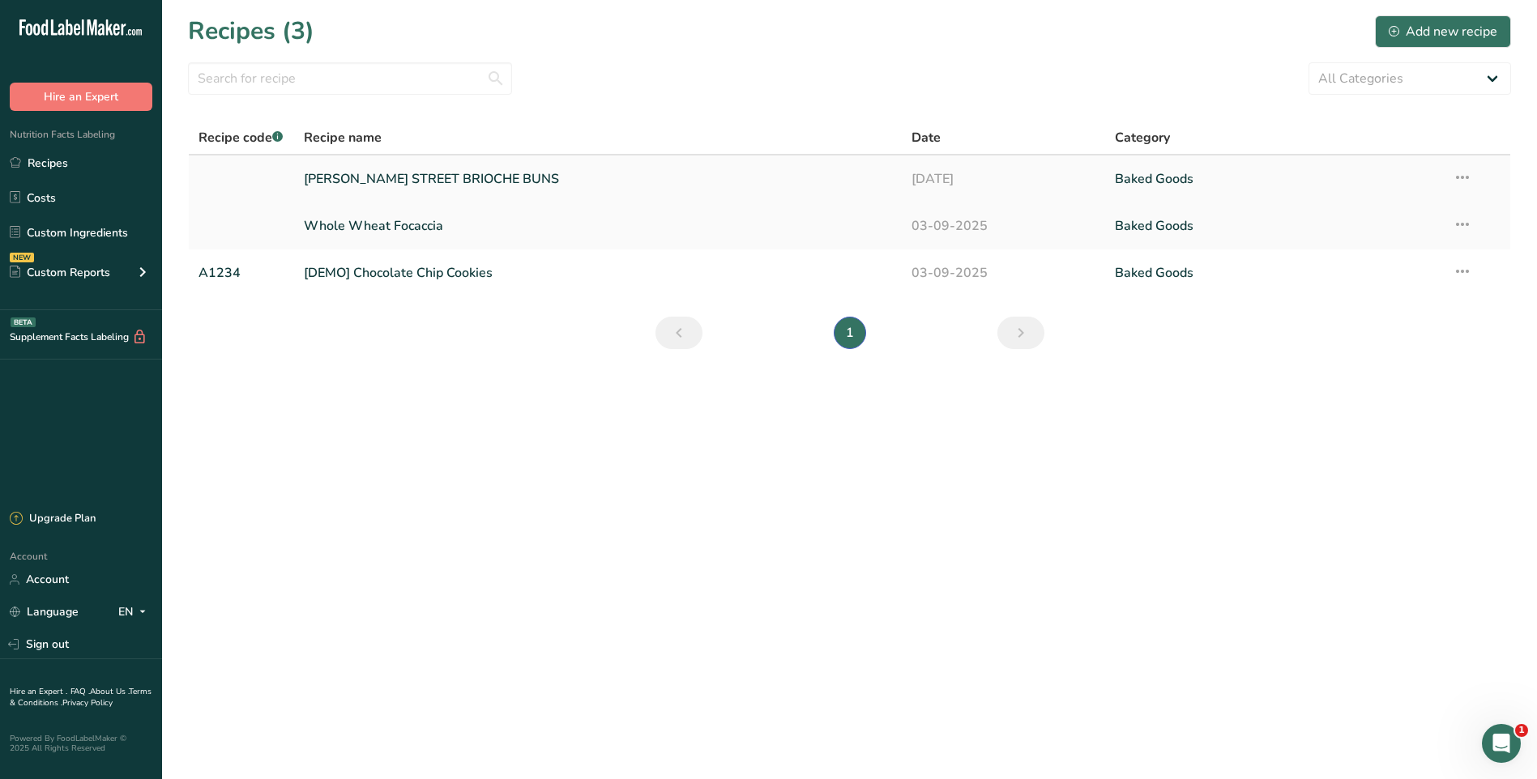 Image resolution: width=1537 pixels, height=779 pixels. Describe the element at coordinates (350, 79) in the screenshot. I see `input: Search for recipe` at that location.